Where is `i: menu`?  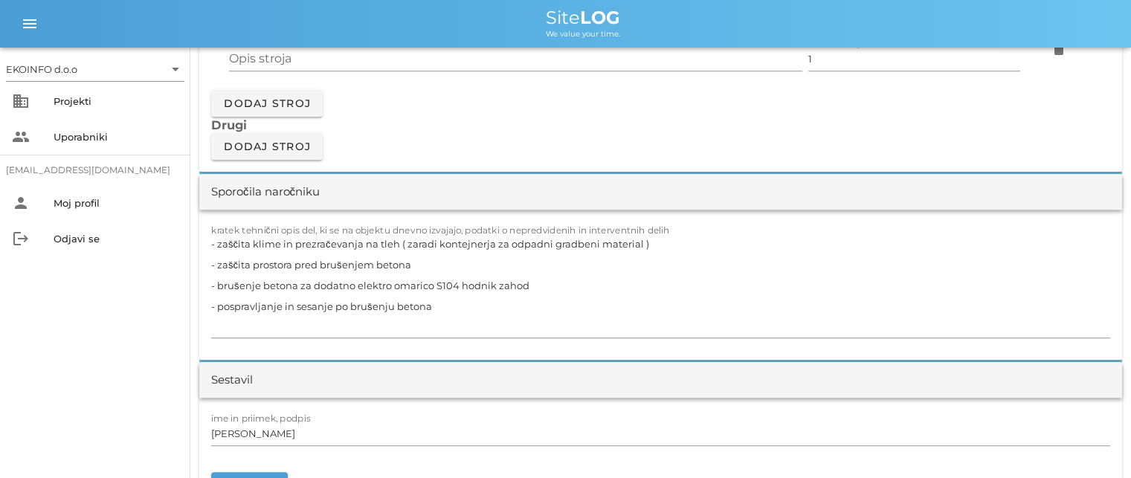
i: menu is located at coordinates (30, 24).